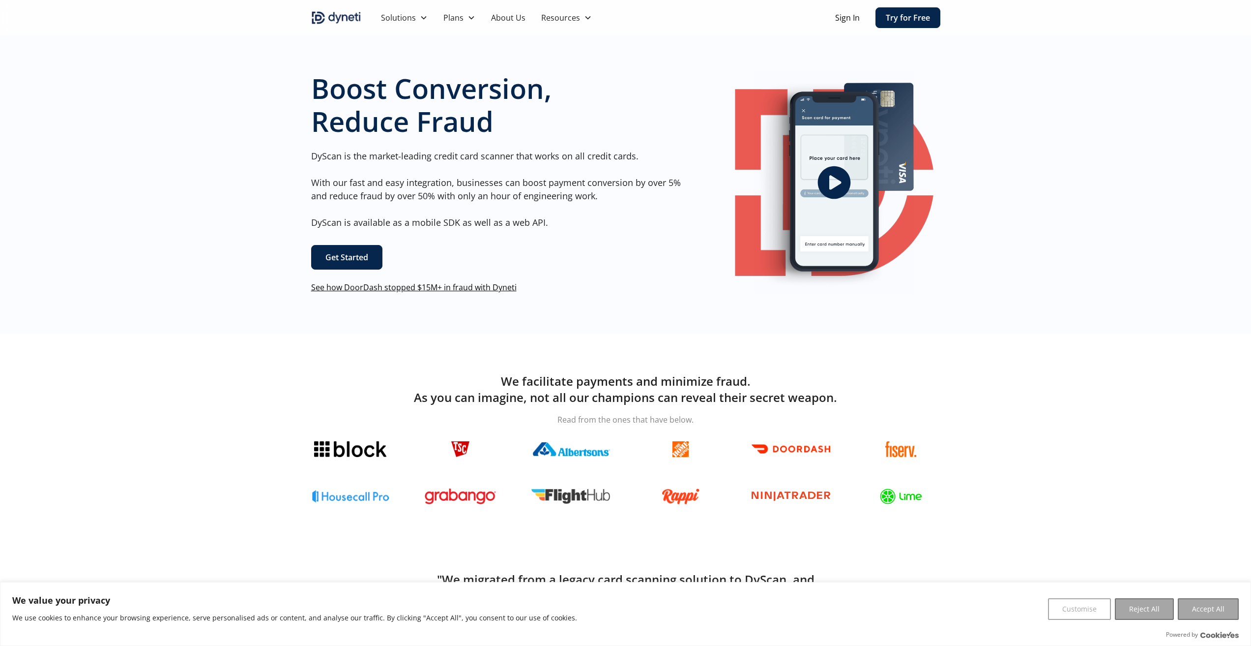  Describe the element at coordinates (500, 105) in the screenshot. I see `h1: Boost Conversion, Reduce Fraud` at that location.